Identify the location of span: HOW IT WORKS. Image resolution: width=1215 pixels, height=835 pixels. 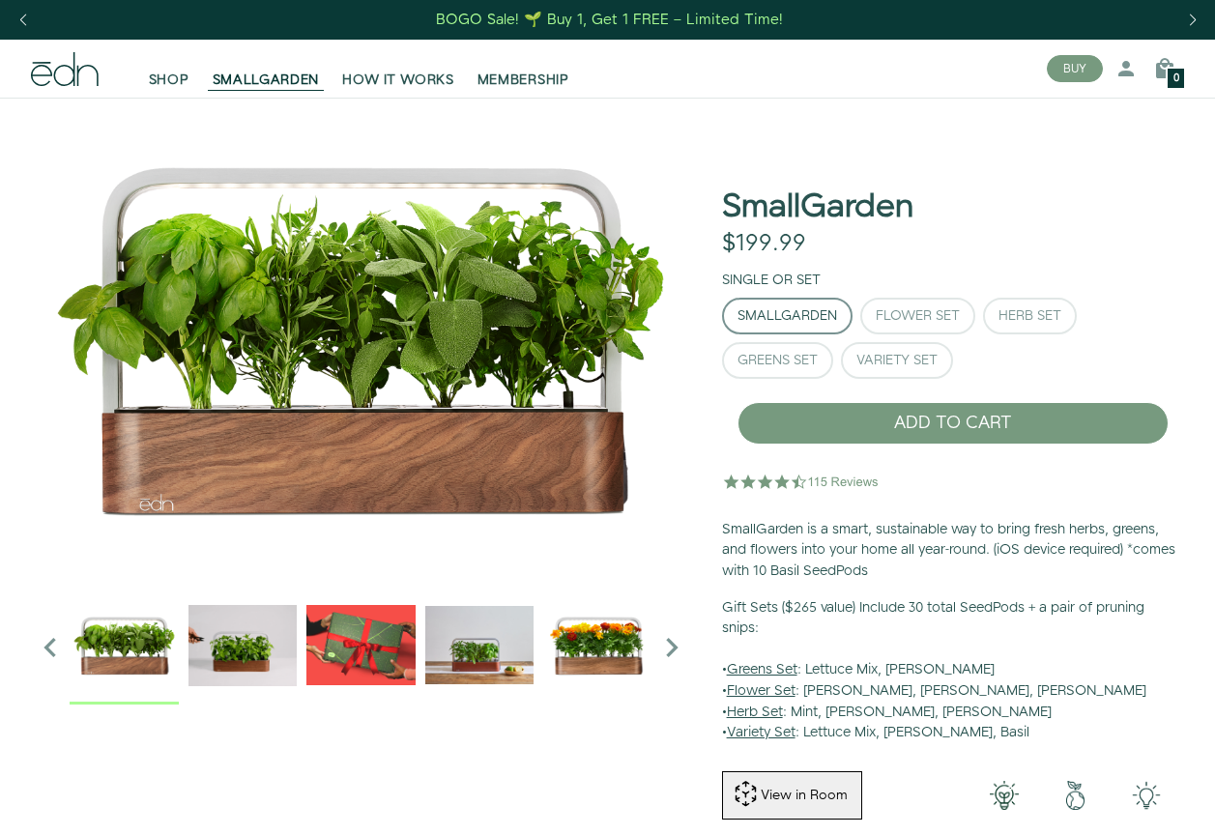
(397, 80).